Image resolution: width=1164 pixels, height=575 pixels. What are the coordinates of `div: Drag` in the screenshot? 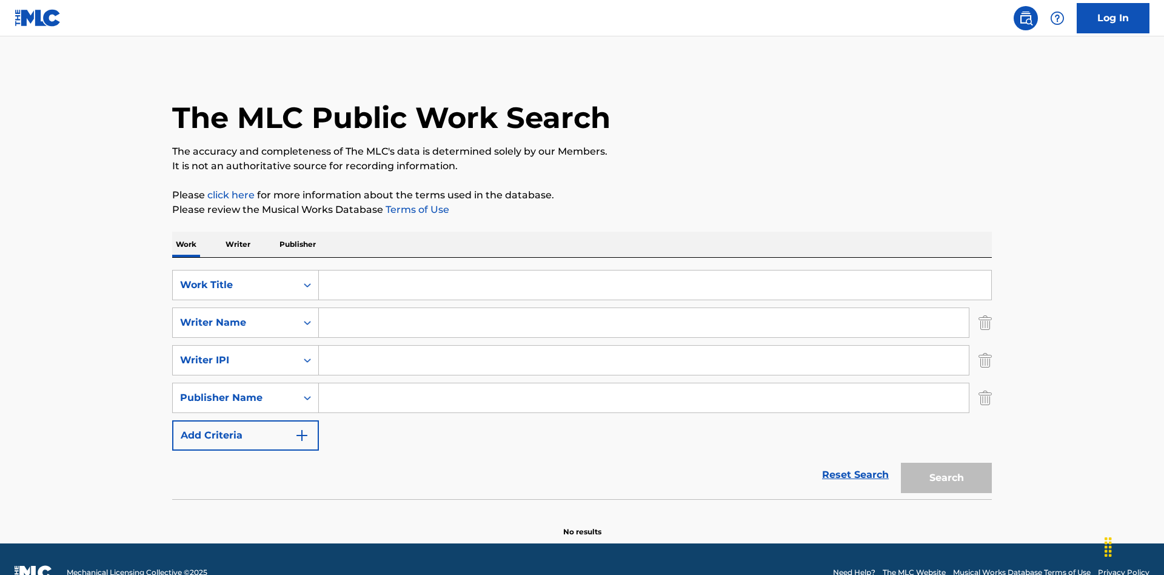 It's located at (1108, 547).